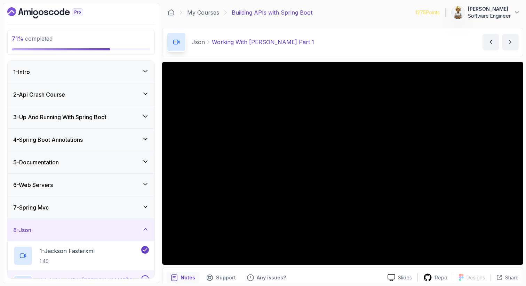 This screenshot has height=286, width=526. Describe the element at coordinates (510, 42) in the screenshot. I see `button: next content` at that location.